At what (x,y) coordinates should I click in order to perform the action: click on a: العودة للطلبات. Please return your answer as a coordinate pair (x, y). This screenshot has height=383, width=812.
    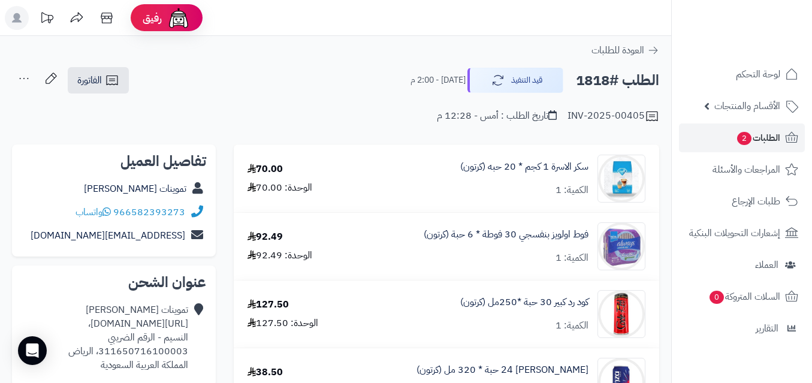
    Looking at the image, I should click on (625, 50).